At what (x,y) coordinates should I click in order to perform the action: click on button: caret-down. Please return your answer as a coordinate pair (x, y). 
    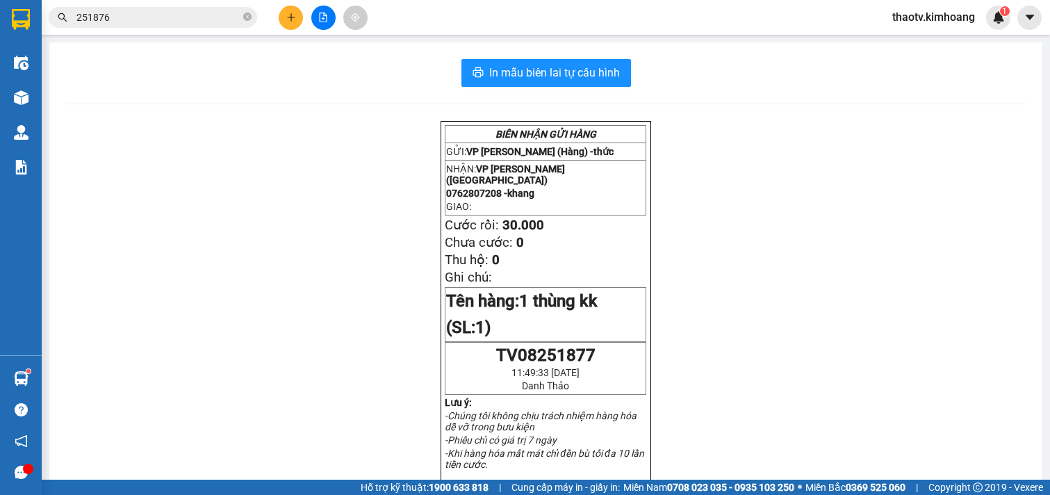
    Looking at the image, I should click on (1029, 17).